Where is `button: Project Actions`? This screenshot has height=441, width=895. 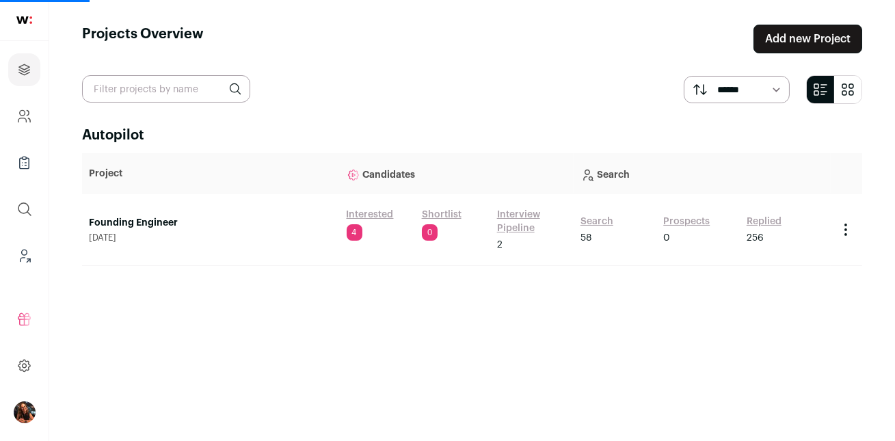 button: Project Actions is located at coordinates (846, 230).